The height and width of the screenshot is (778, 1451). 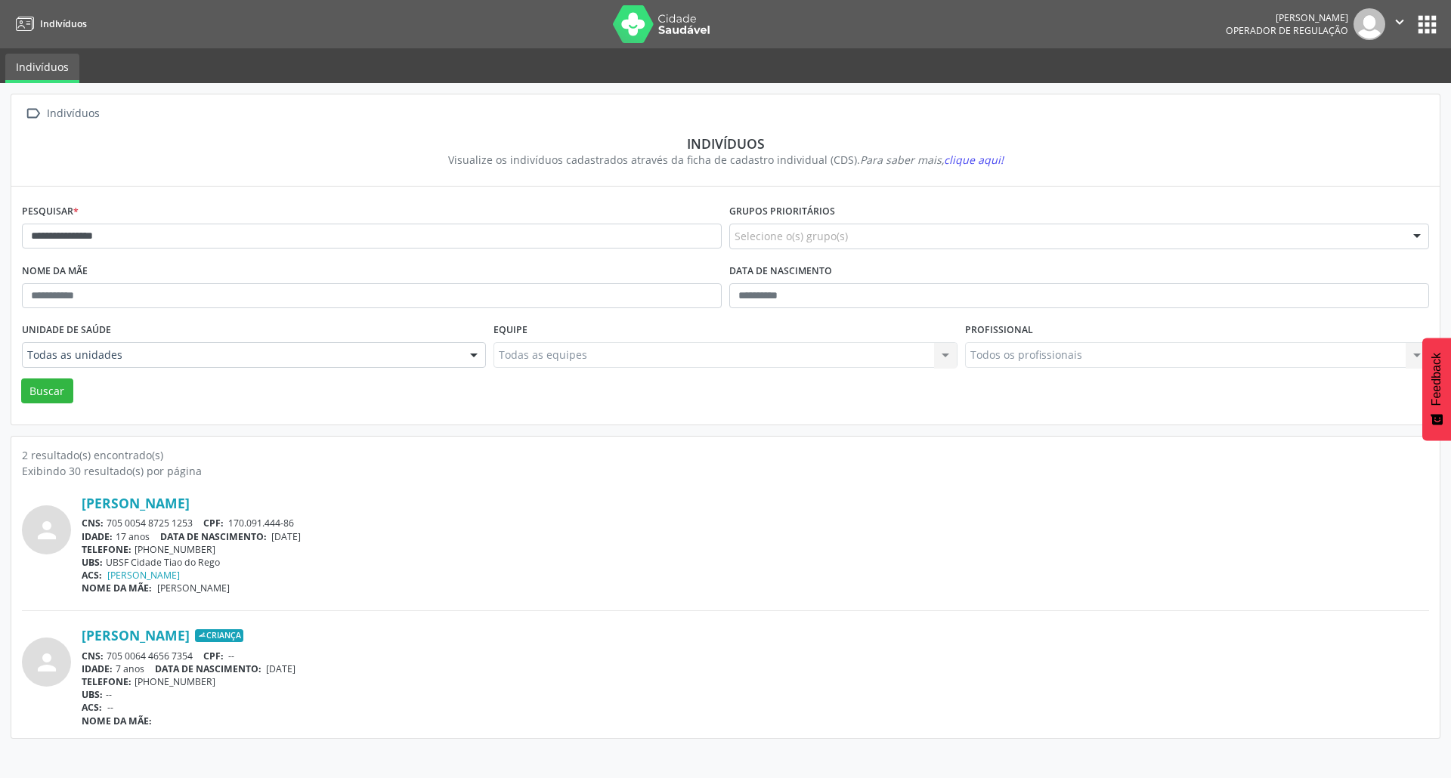 What do you see at coordinates (999, 330) in the screenshot?
I see `label: Profissional` at bounding box center [999, 330].